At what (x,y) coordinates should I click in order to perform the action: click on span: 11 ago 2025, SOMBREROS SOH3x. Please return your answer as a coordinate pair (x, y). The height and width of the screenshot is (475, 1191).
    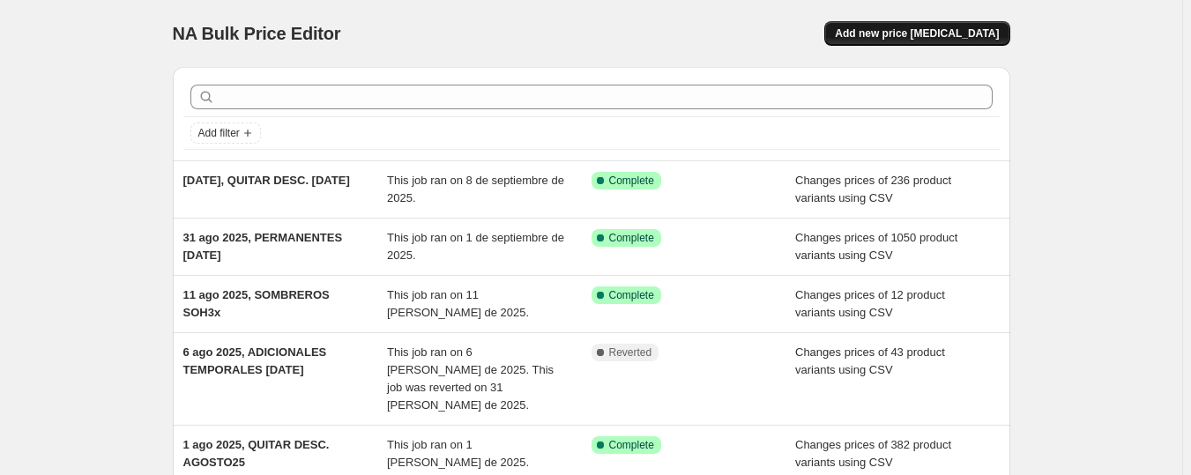
    Looking at the image, I should click on (257, 303).